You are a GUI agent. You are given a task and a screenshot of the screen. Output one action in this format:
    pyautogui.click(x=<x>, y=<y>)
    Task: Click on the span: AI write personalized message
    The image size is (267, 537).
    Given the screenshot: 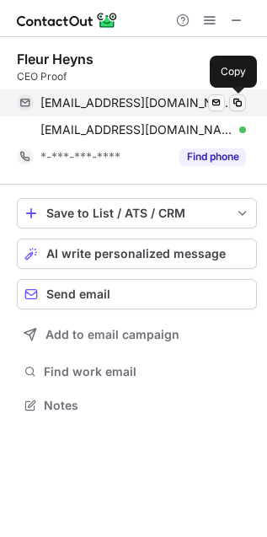 What is the action you would take?
    pyautogui.click(x=136, y=254)
    